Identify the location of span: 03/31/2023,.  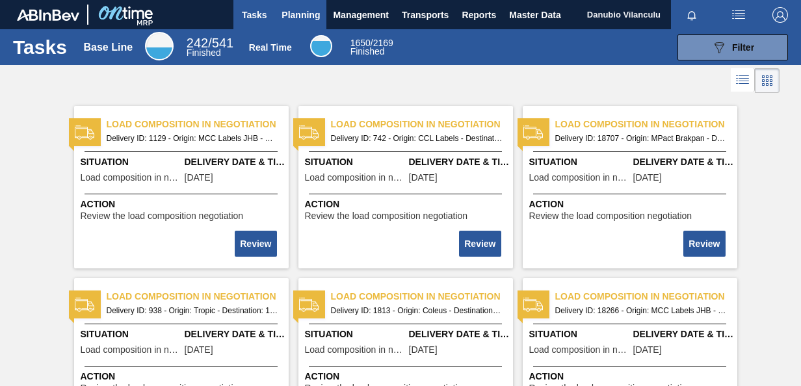
(199, 177).